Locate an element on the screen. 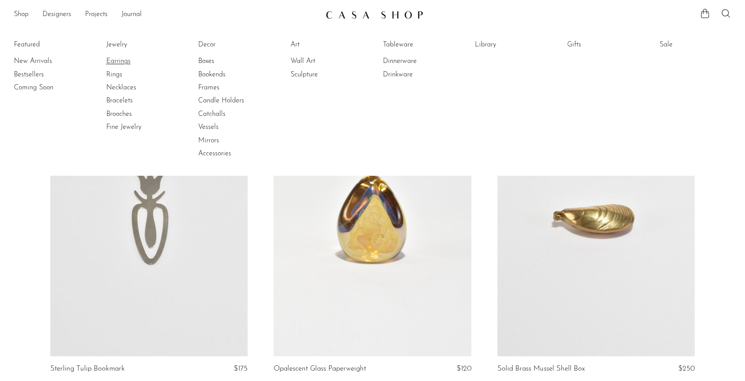 The width and height of the screenshot is (745, 381). a: Bestsellers is located at coordinates (46, 75).